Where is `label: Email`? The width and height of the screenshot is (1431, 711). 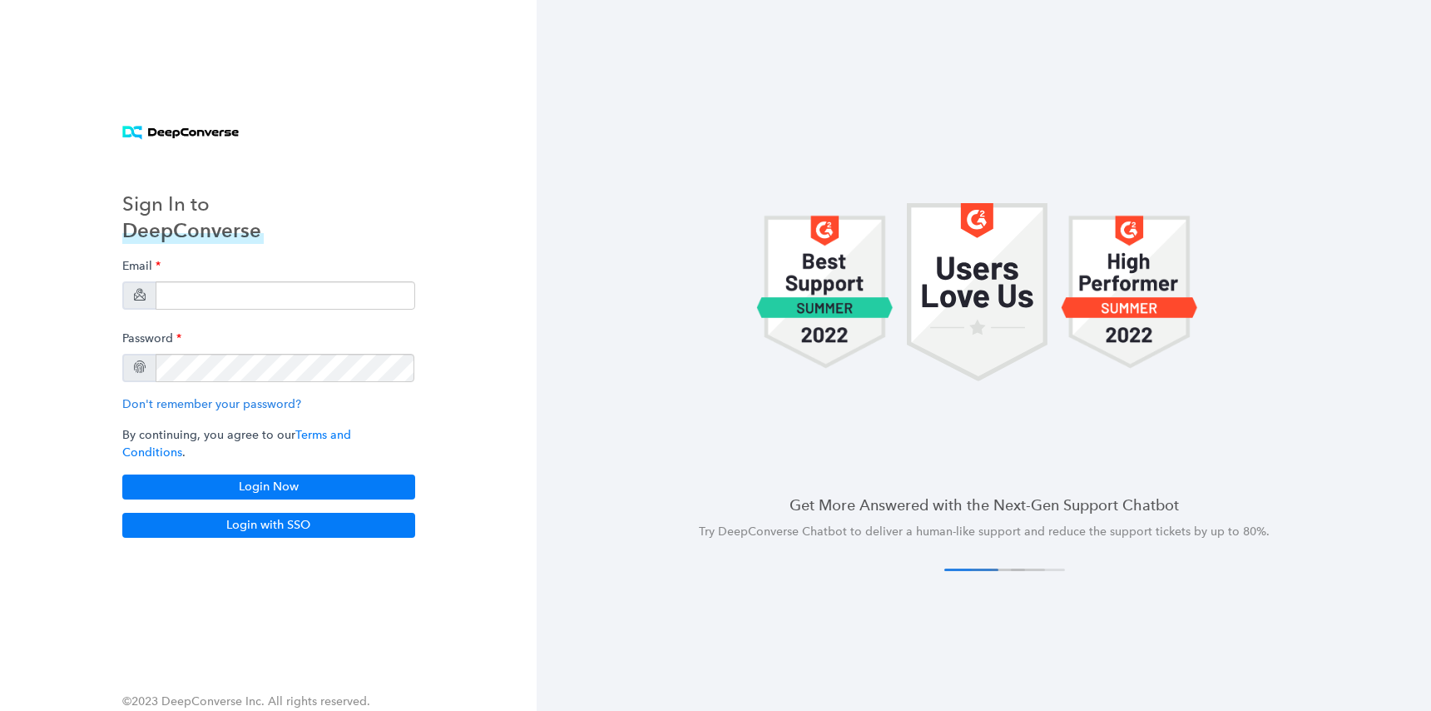 label: Email is located at coordinates (141, 265).